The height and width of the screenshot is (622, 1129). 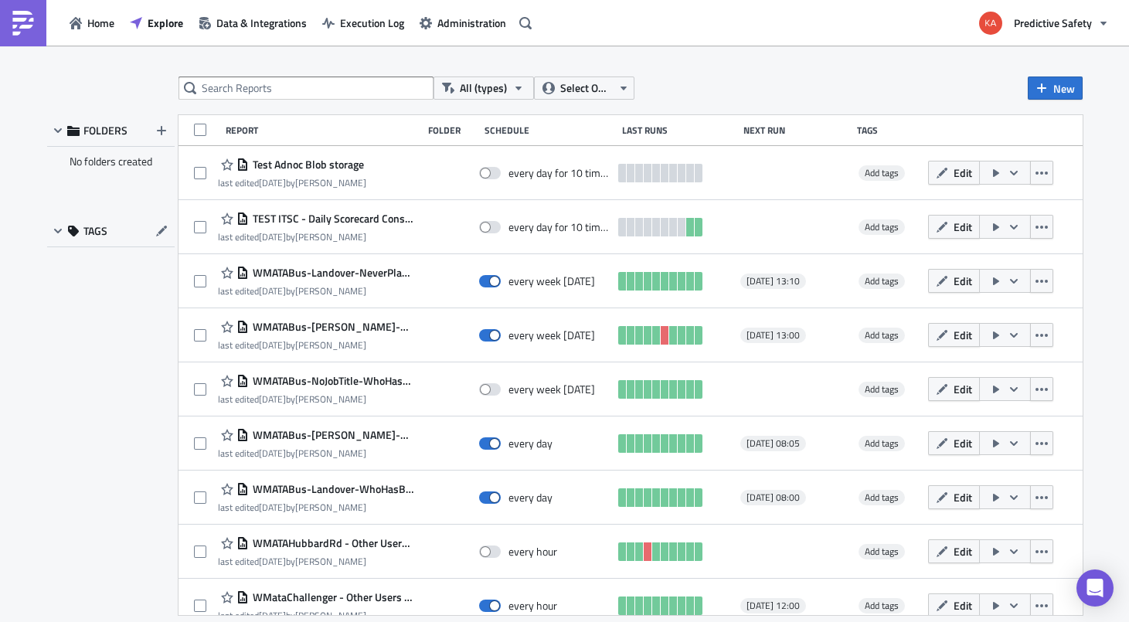 What do you see at coordinates (584, 88) in the screenshot?
I see `button: Select Owner` at bounding box center [584, 88].